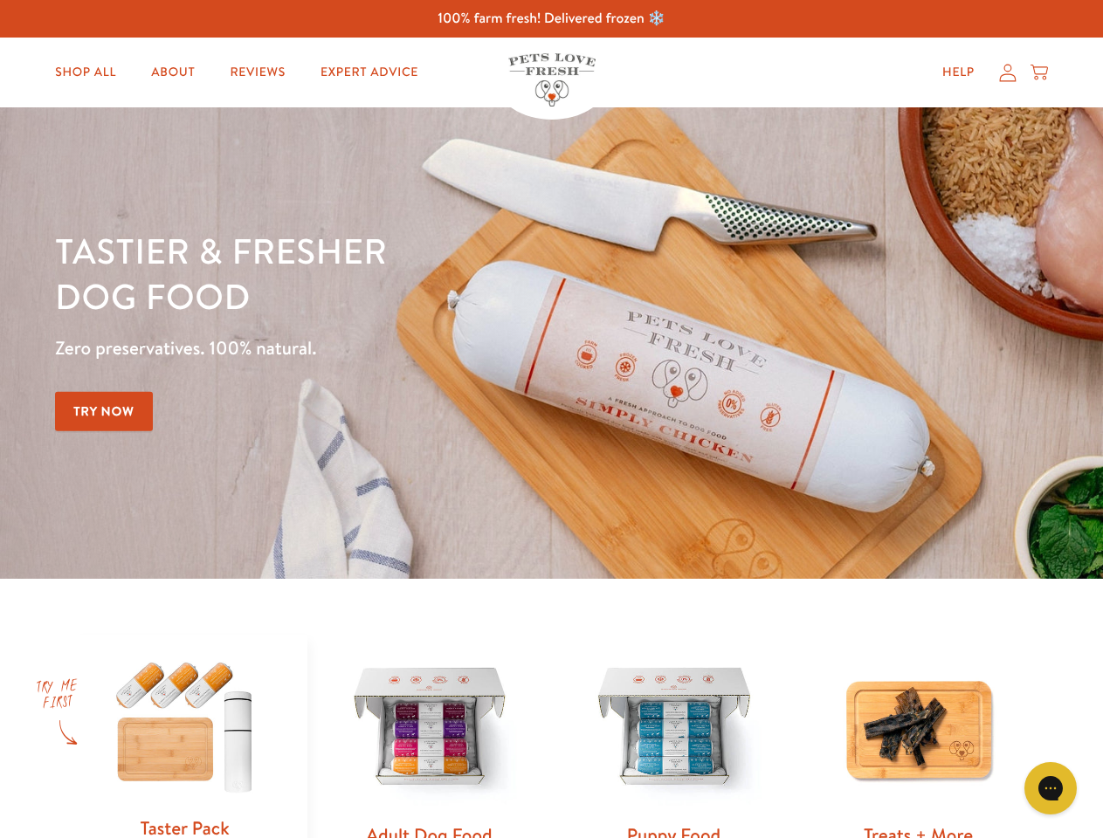 The height and width of the screenshot is (838, 1103). I want to click on img: Pets Love Fresh, so click(552, 79).